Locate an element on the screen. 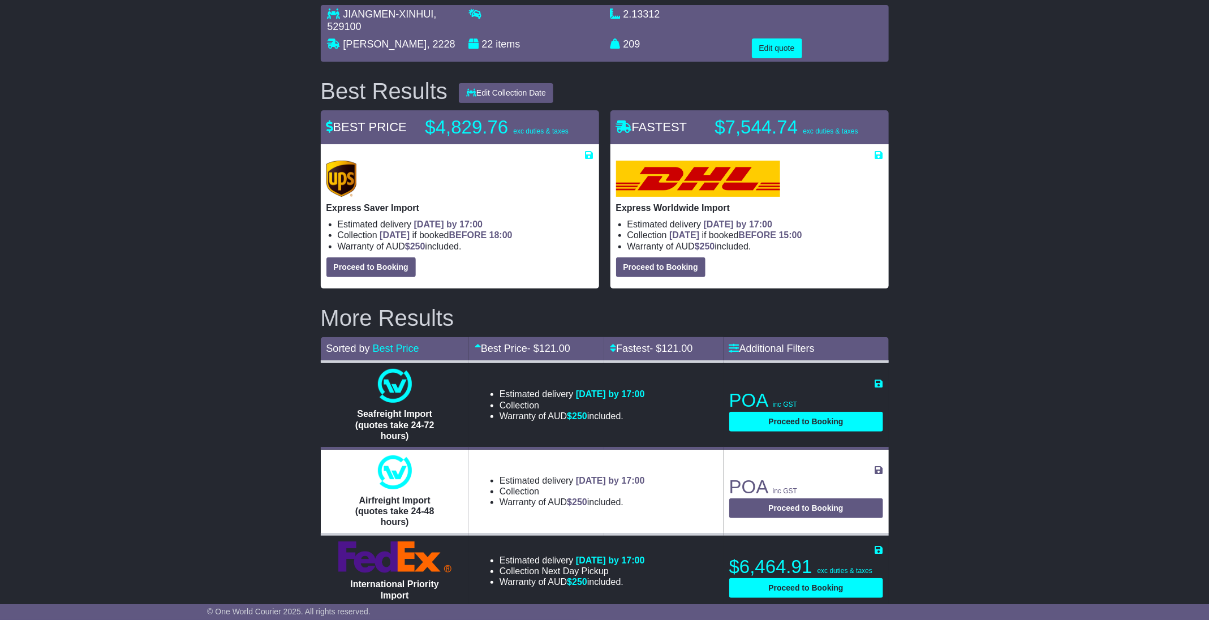 This screenshot has height=620, width=1209. span: International Priority Import is located at coordinates (394, 589).